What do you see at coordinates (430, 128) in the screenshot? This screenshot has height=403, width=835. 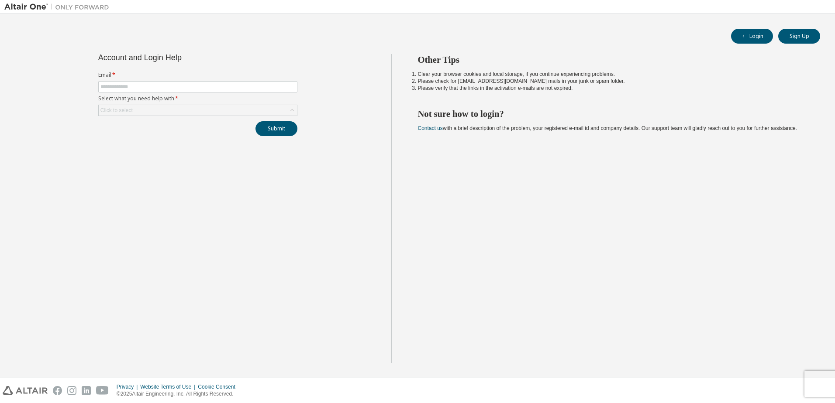 I see `a: Contact us` at bounding box center [430, 128].